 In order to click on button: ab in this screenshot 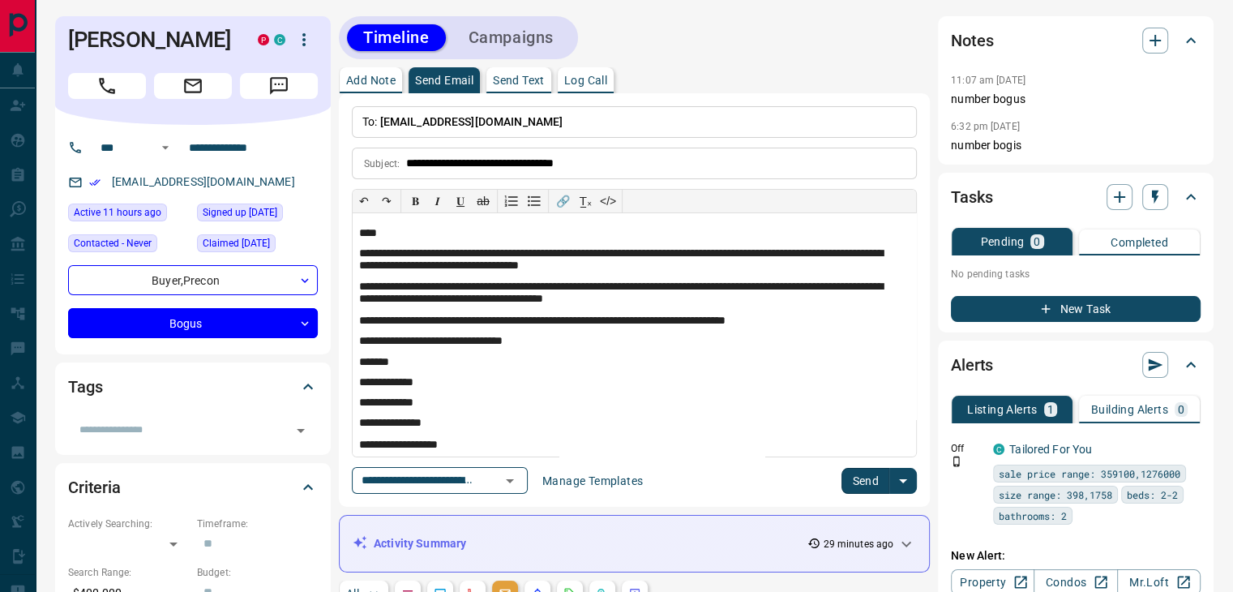, I will do `click(483, 201)`.